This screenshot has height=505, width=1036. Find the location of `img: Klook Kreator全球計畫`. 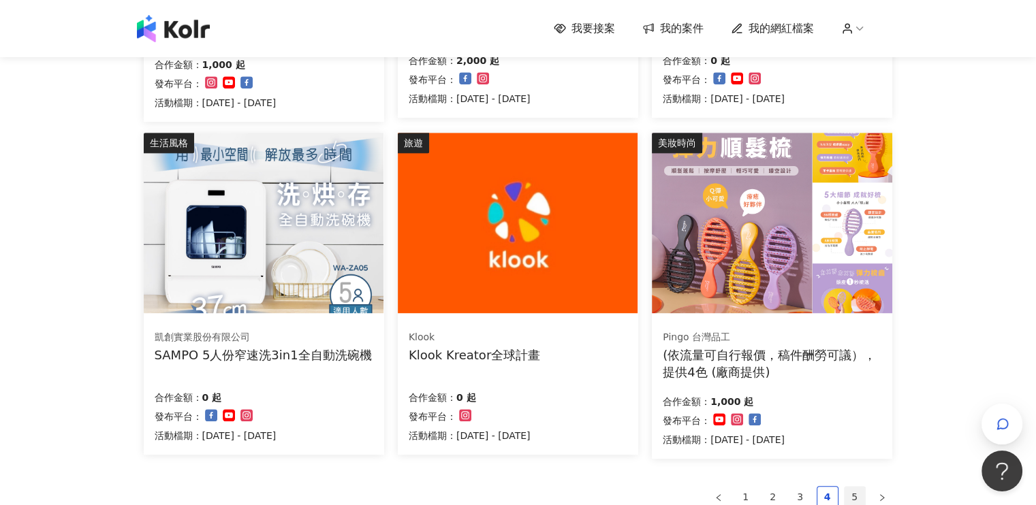

img: Klook Kreator全球計畫 is located at coordinates (518, 223).